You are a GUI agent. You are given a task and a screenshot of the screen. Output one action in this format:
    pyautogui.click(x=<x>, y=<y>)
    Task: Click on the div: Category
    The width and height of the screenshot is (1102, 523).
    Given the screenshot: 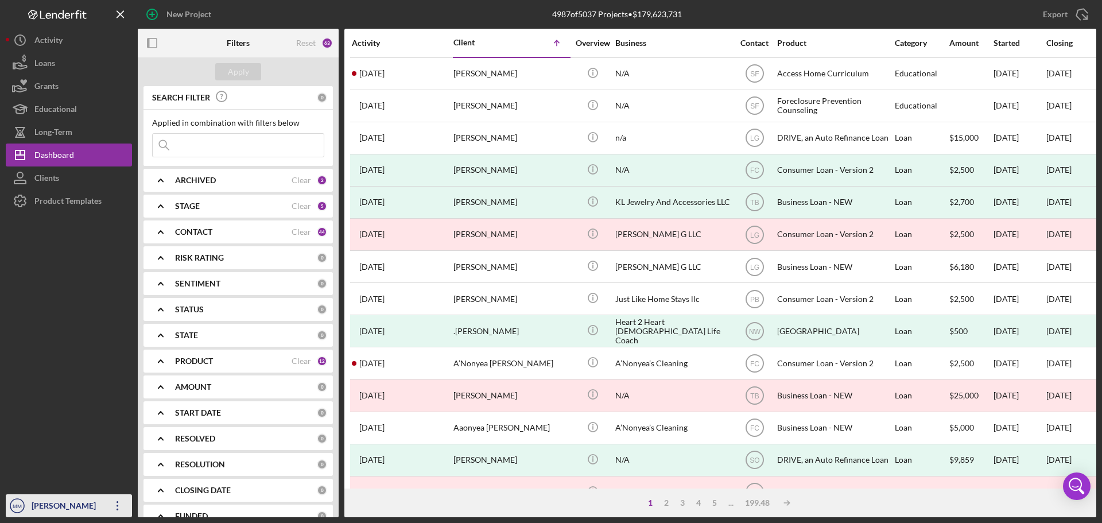 What is the action you would take?
    pyautogui.click(x=921, y=43)
    